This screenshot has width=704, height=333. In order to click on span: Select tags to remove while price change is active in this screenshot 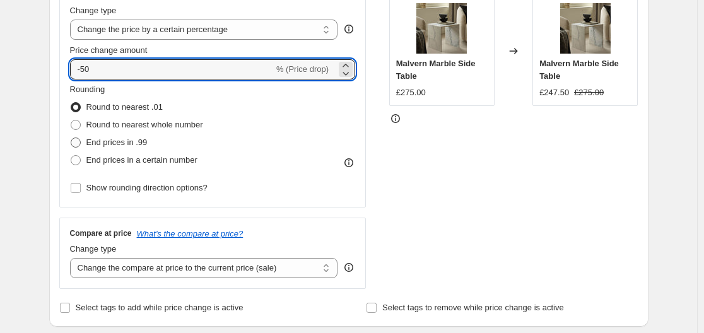, I will do `click(473, 307)`.